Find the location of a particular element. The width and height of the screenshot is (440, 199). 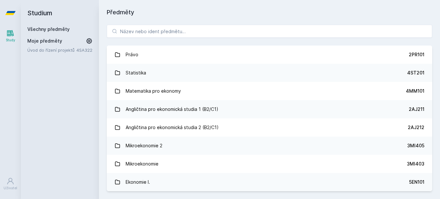

div: Angličtina pro ekonomická studia 1 (B2/C1) is located at coordinates (172, 109).